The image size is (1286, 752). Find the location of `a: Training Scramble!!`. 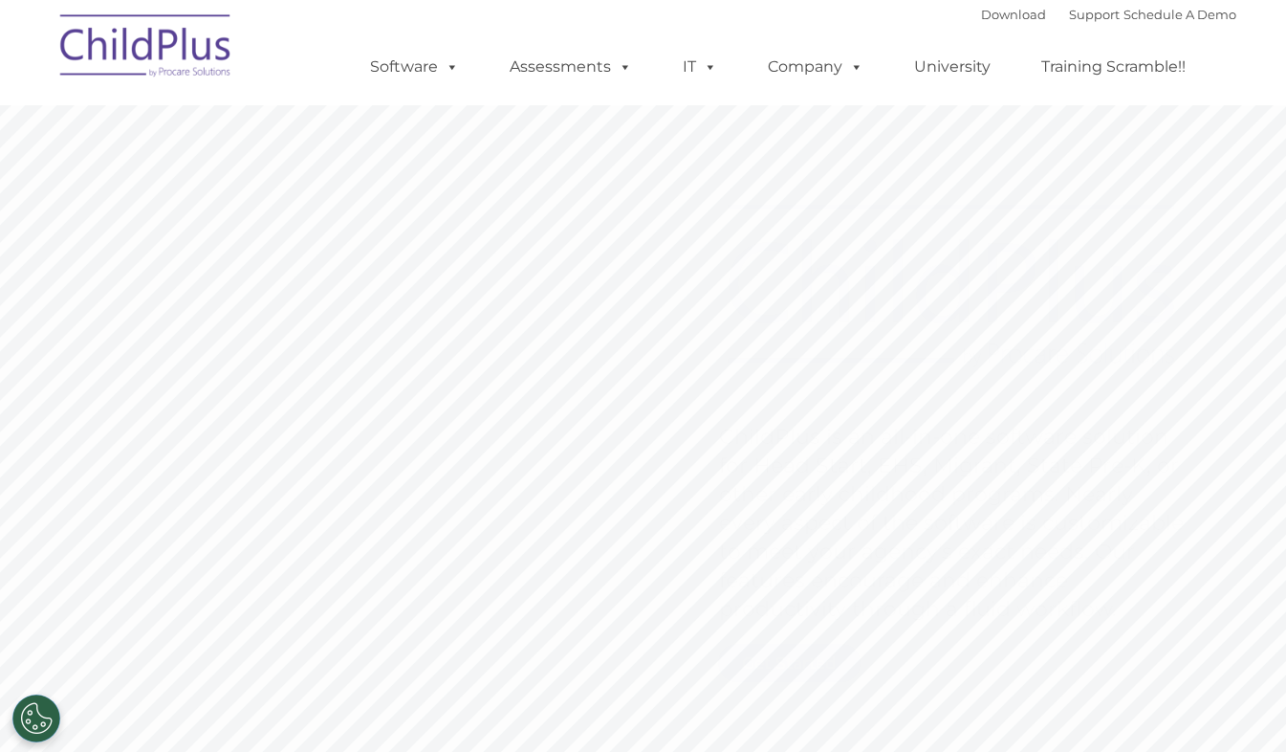

a: Training Scramble!! is located at coordinates (1113, 67).